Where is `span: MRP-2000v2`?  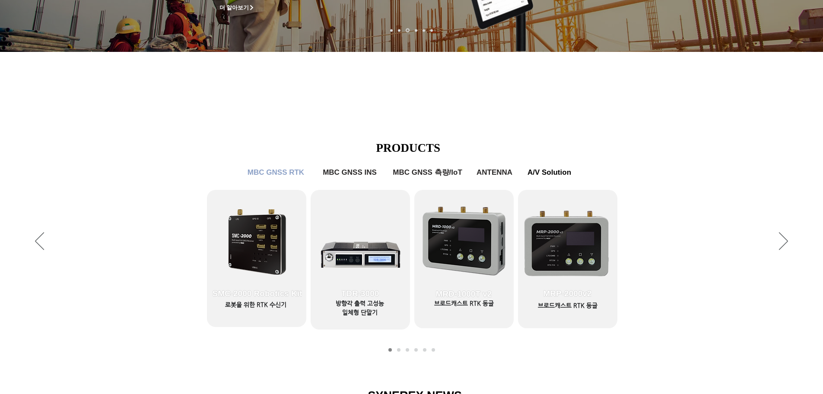 span: MRP-2000v2 is located at coordinates (568, 293).